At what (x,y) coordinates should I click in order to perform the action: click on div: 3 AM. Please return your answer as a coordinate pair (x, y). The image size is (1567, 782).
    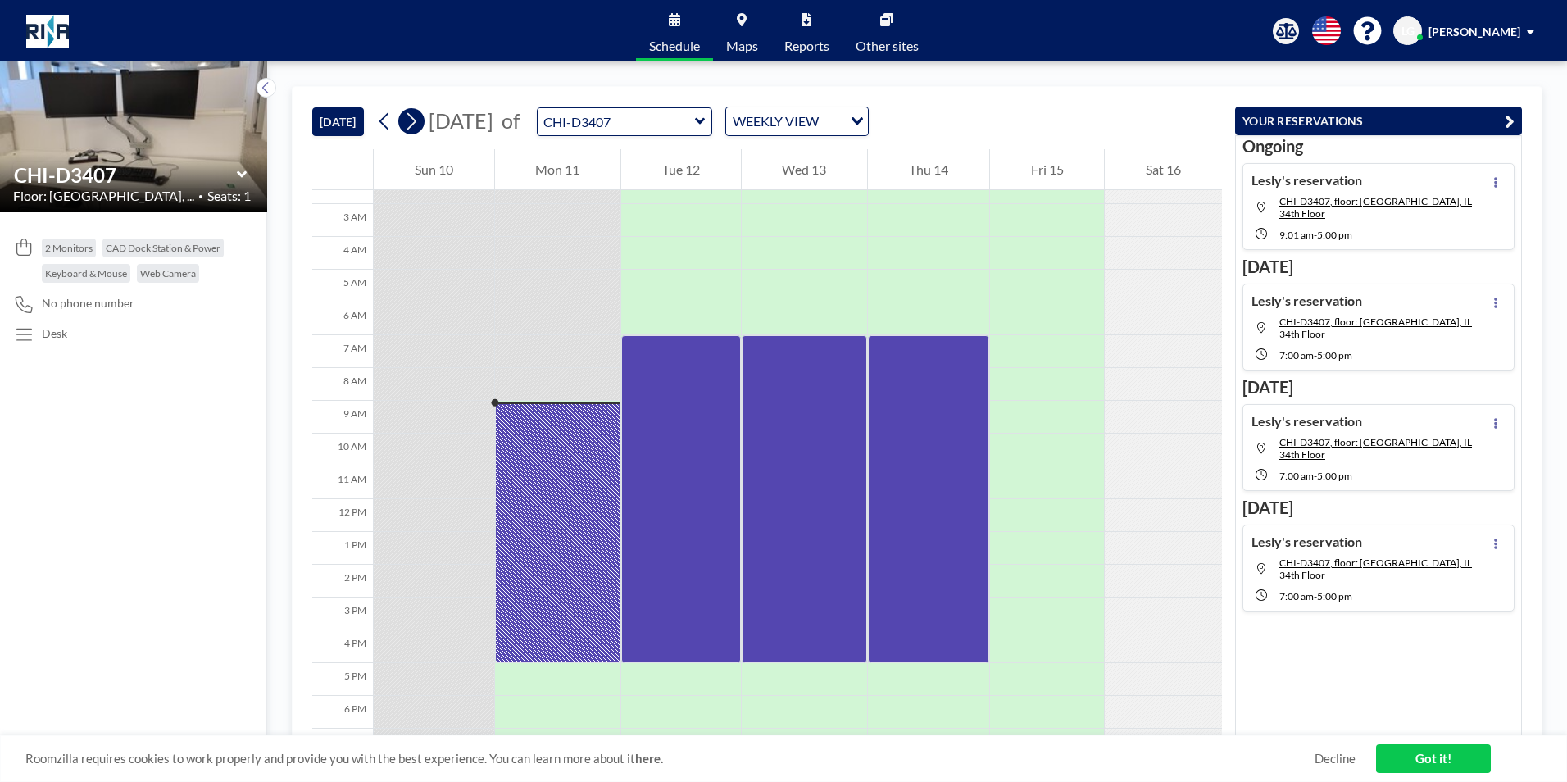
    Looking at the image, I should click on (343, 221).